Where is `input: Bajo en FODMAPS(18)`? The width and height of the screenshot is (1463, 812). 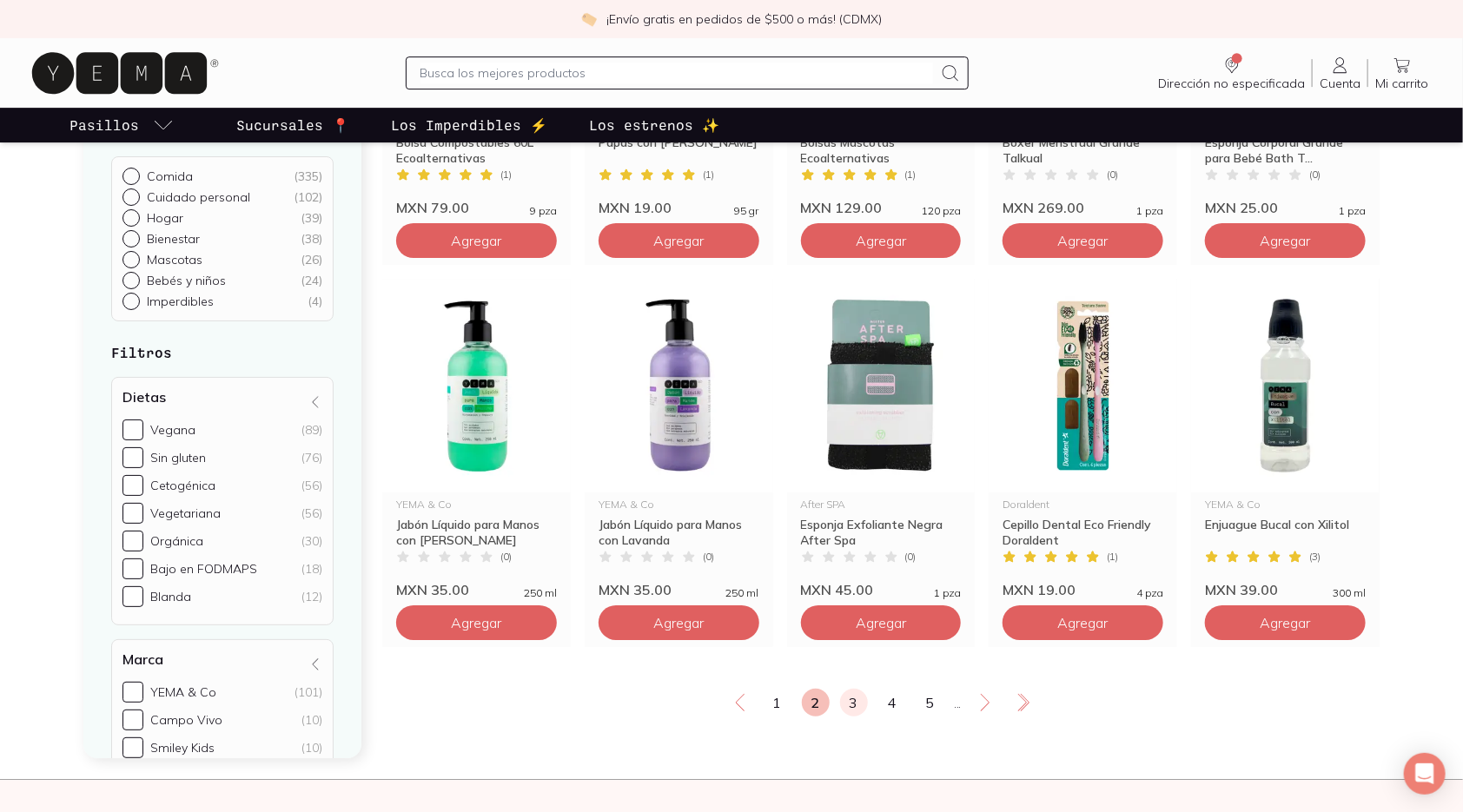 input: Bajo en FODMAPS(18) is located at coordinates (133, 569).